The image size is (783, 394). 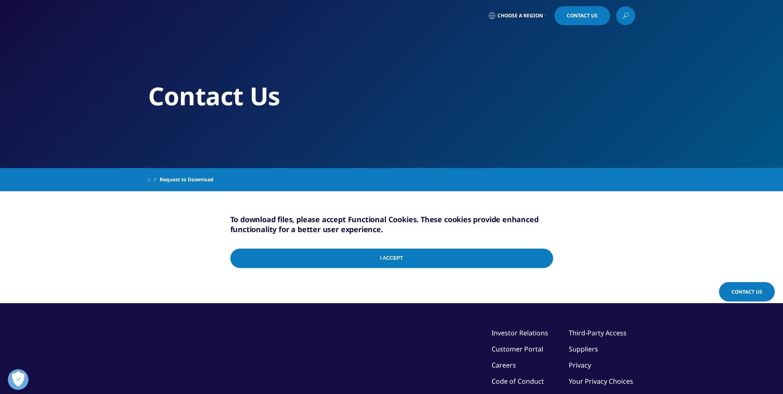 What do you see at coordinates (392, 224) in the screenshot?
I see `h5: To download files, please accept Functional Cookies. These cookies provide enhanced functionality...` at bounding box center [392, 224].